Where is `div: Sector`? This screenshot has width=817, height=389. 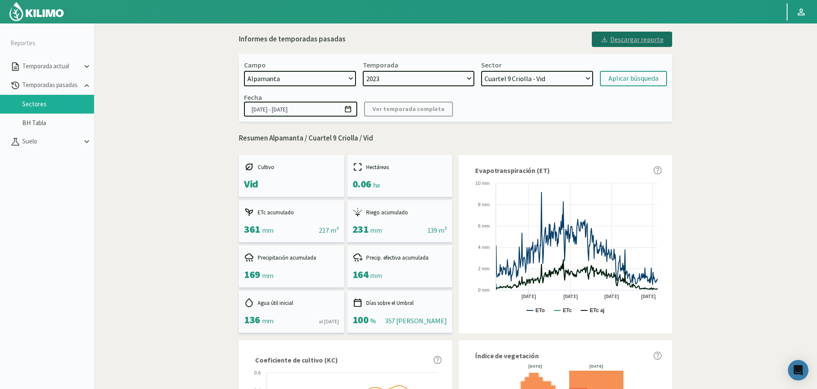 div: Sector is located at coordinates (492, 65).